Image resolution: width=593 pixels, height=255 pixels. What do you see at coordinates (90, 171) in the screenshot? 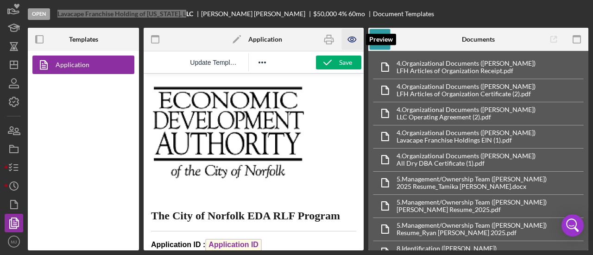
I see `span: Application ID` at bounding box center [90, 171].